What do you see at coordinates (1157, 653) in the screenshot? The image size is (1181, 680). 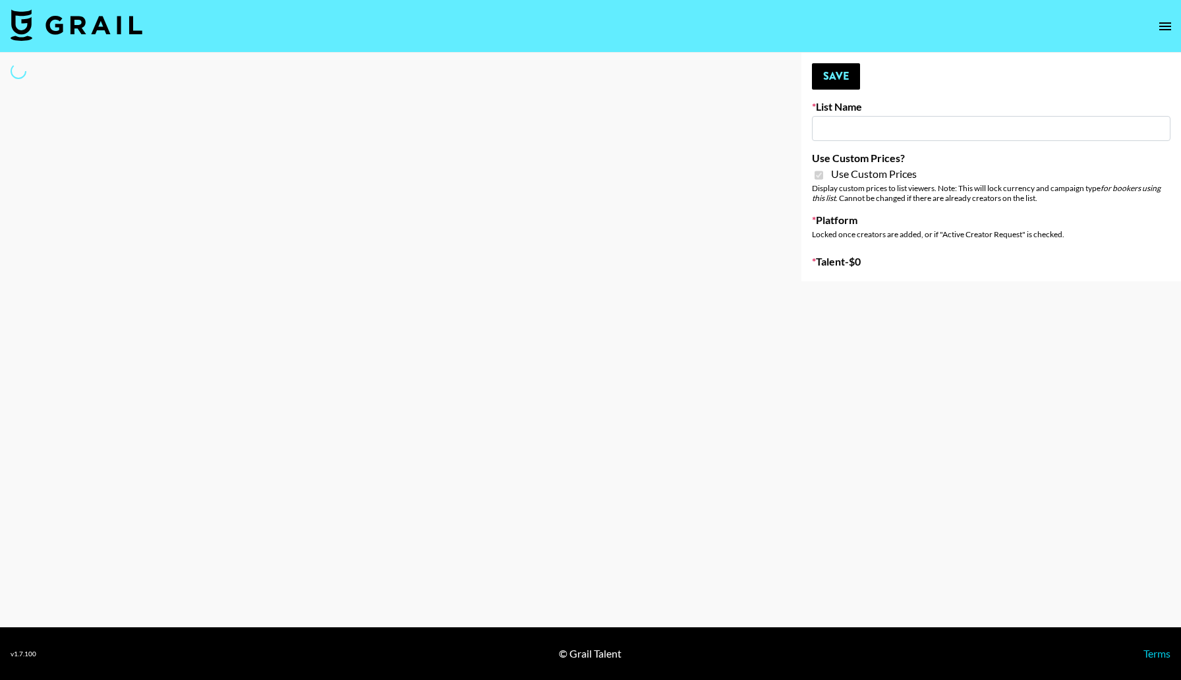 I see `a: Terms` at bounding box center [1157, 653].